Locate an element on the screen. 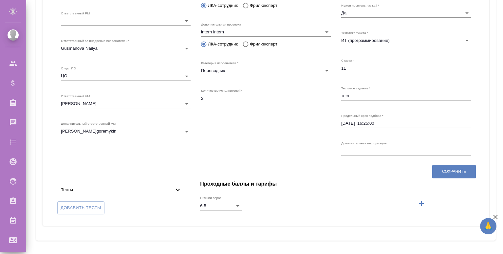 This screenshot has width=503, height=254. label: Отдел ПО is located at coordinates (68, 68).